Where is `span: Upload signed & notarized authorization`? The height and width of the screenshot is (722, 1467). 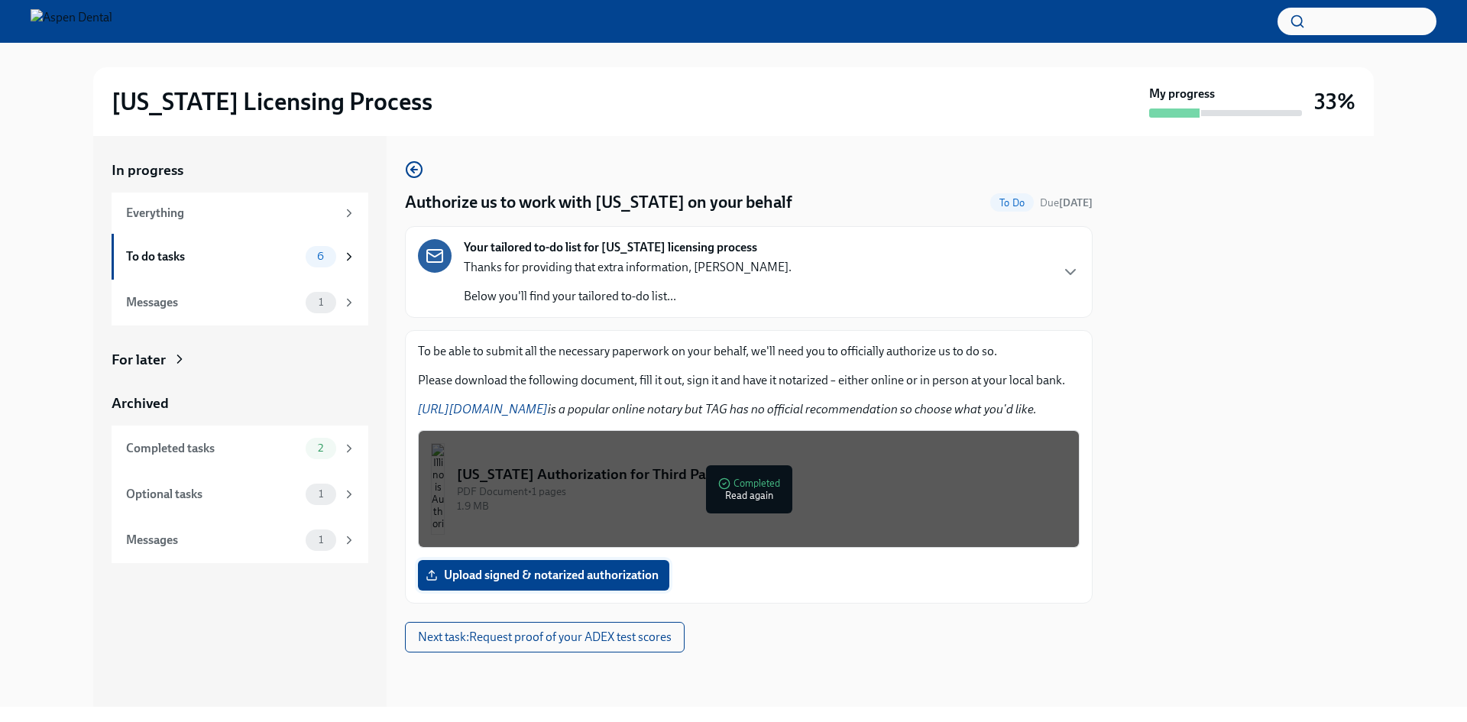 span: Upload signed & notarized authorization is located at coordinates (543, 575).